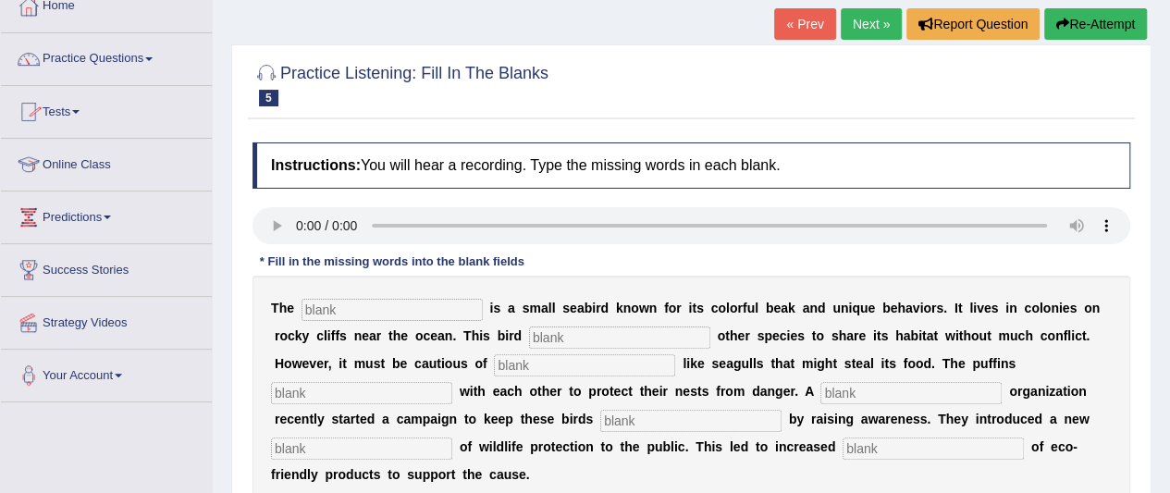 This screenshot has height=493, width=1170. What do you see at coordinates (315, 165) in the screenshot?
I see `b: Instructions:` at bounding box center [315, 165].